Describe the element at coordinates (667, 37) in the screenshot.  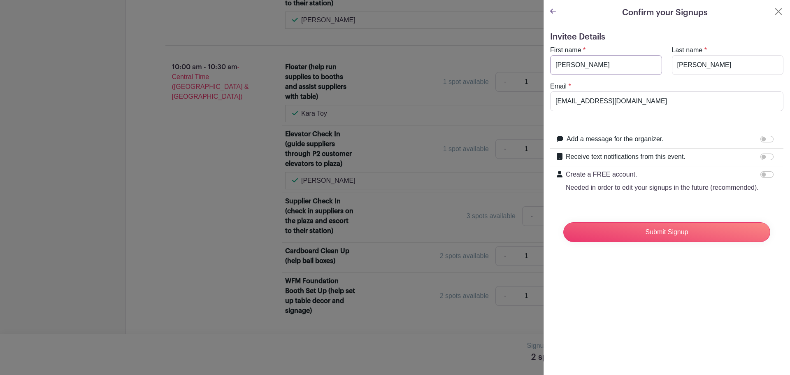
I see `h5: Invitee Details` at that location.